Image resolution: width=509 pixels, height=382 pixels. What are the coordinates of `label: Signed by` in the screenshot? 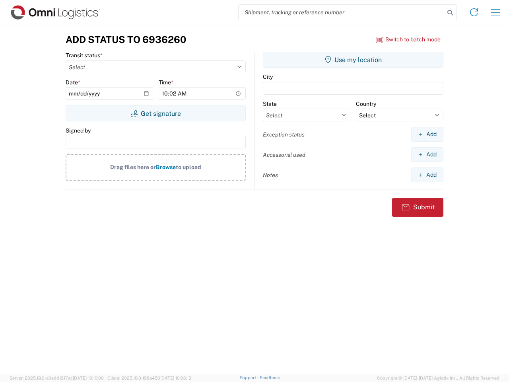 It's located at (78, 130).